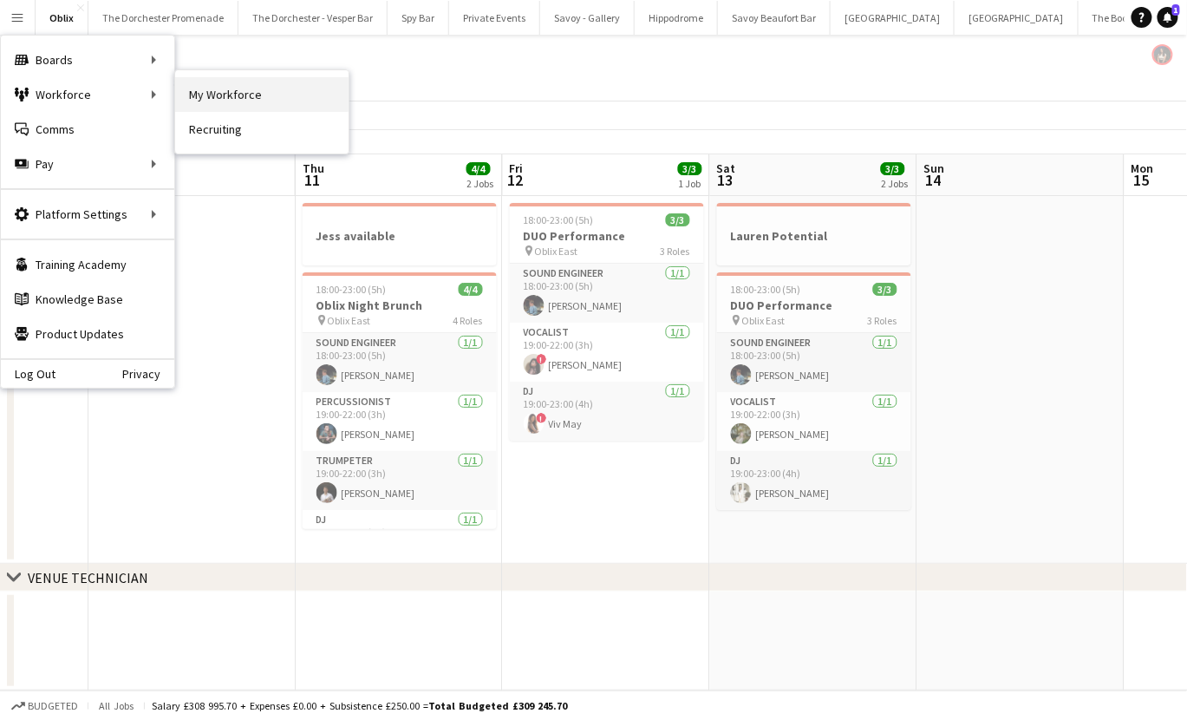  I want to click on span: 1, so click(1176, 10).